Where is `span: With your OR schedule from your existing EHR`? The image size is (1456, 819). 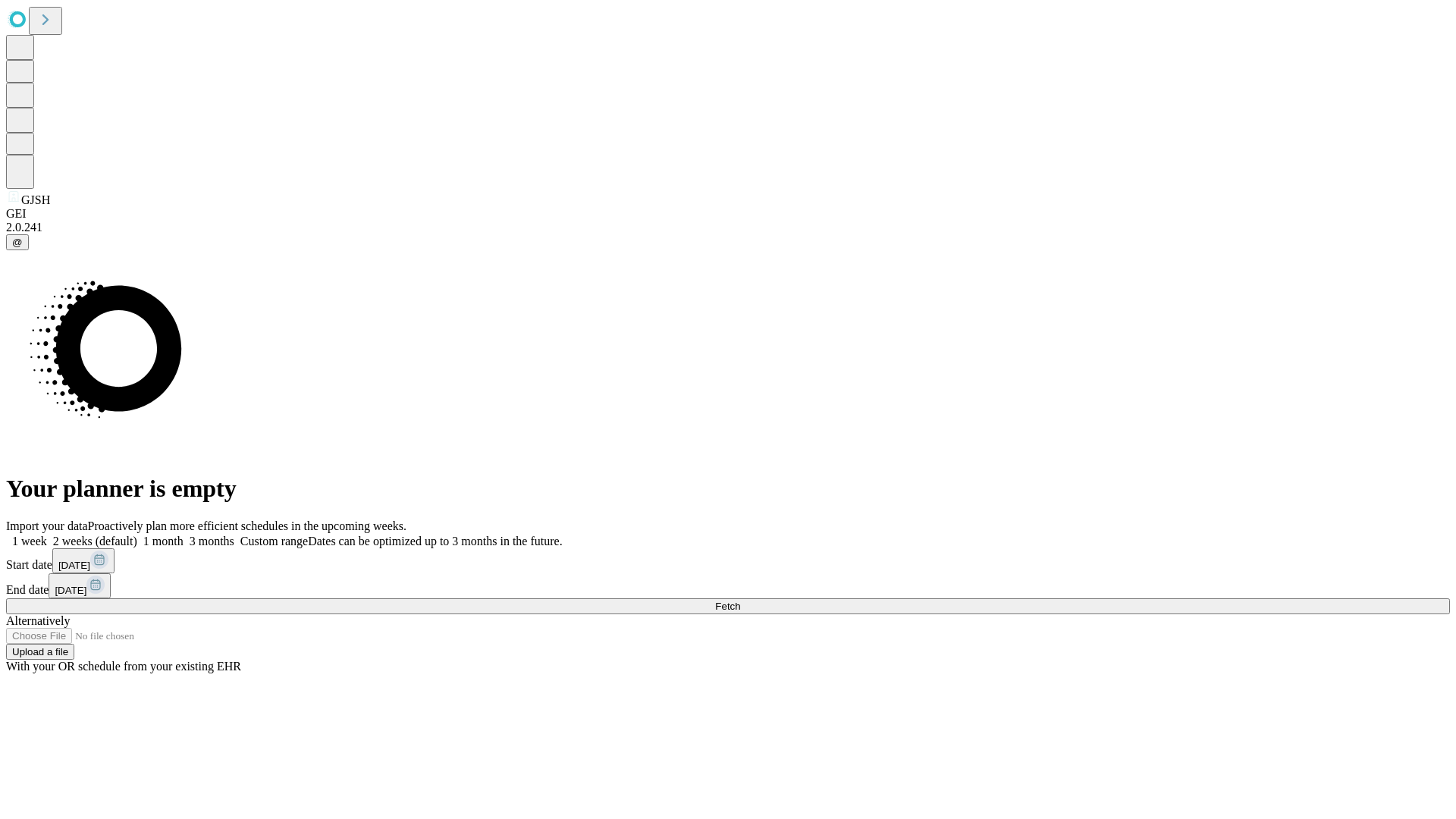 span: With your OR schedule from your existing EHR is located at coordinates (123, 665).